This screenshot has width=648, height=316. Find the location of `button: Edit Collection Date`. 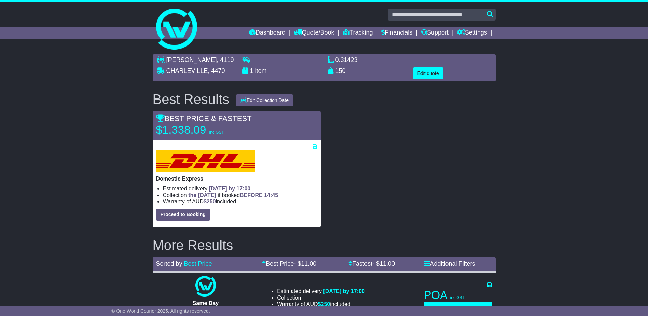

button: Edit Collection Date is located at coordinates (265, 100).